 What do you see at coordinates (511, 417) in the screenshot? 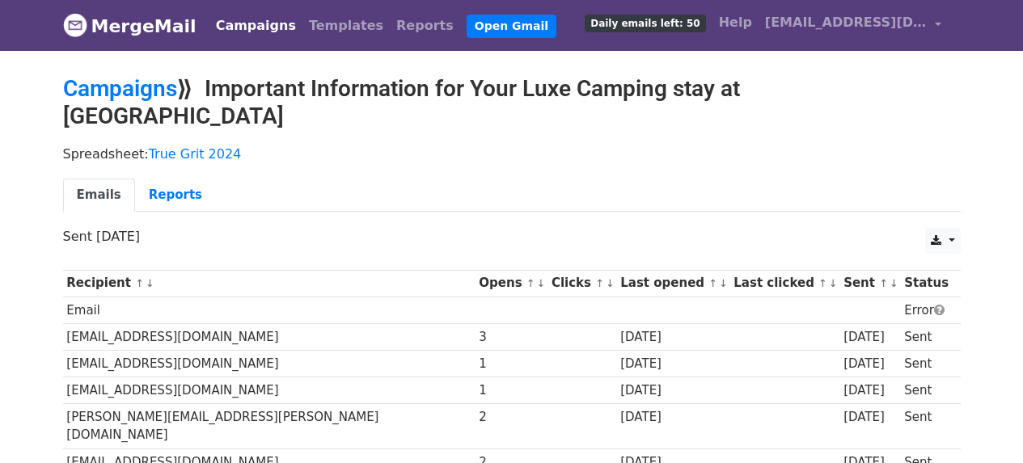
I see `div: 2` at bounding box center [511, 417].